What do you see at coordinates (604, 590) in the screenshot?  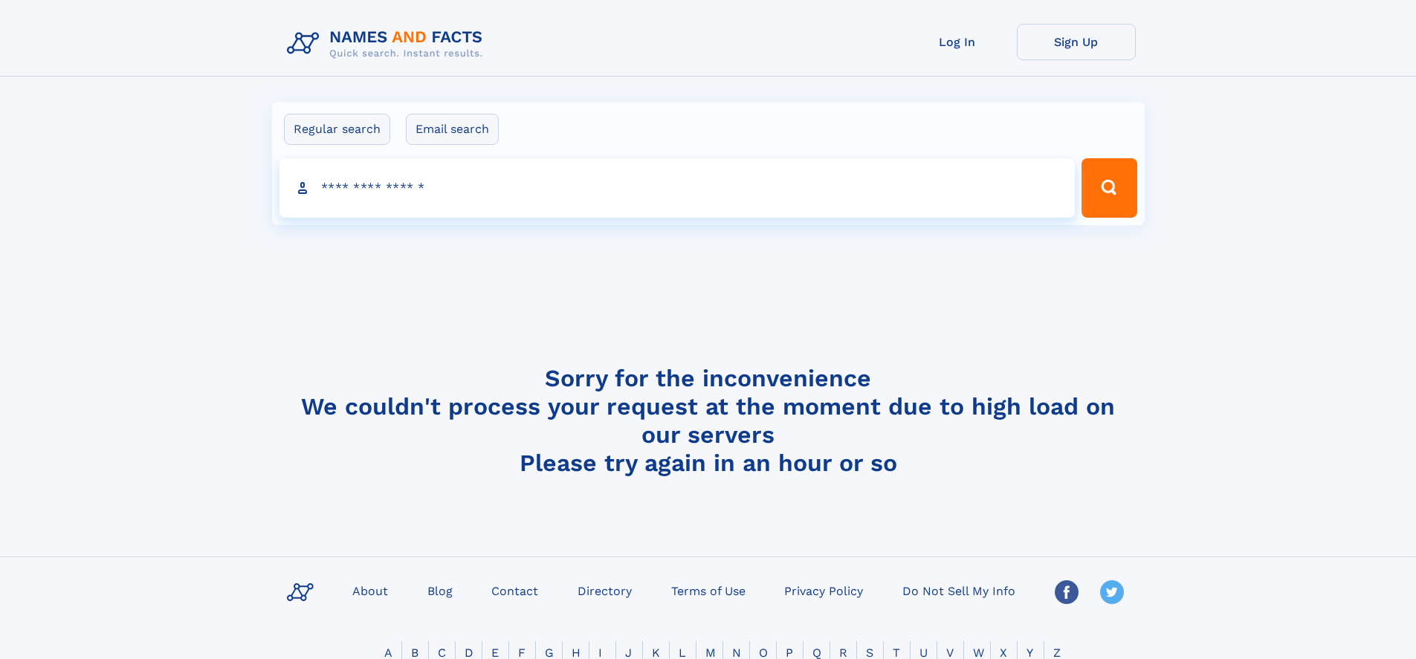 I see `a: Directory` at bounding box center [604, 590].